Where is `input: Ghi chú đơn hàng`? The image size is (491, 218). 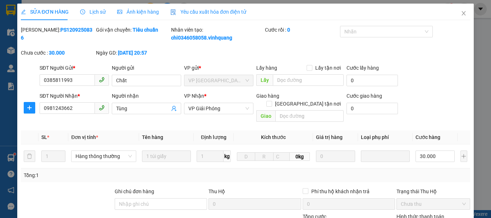
input: Ghi chú đơn hàng is located at coordinates (161, 204).